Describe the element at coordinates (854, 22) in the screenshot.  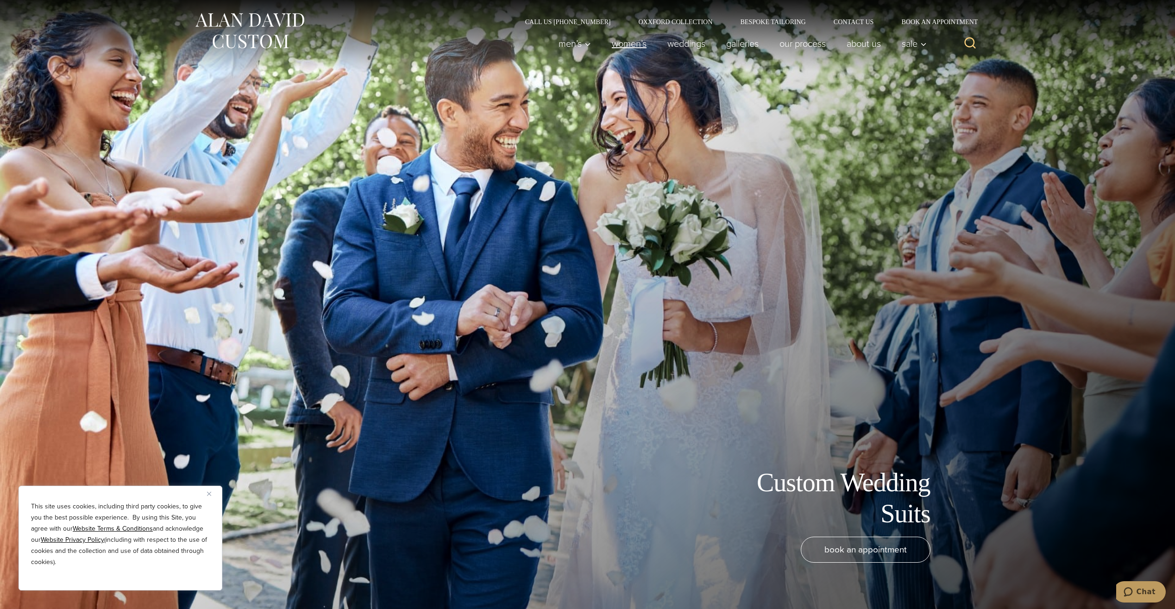
I see `a: Contact Us` at that location.